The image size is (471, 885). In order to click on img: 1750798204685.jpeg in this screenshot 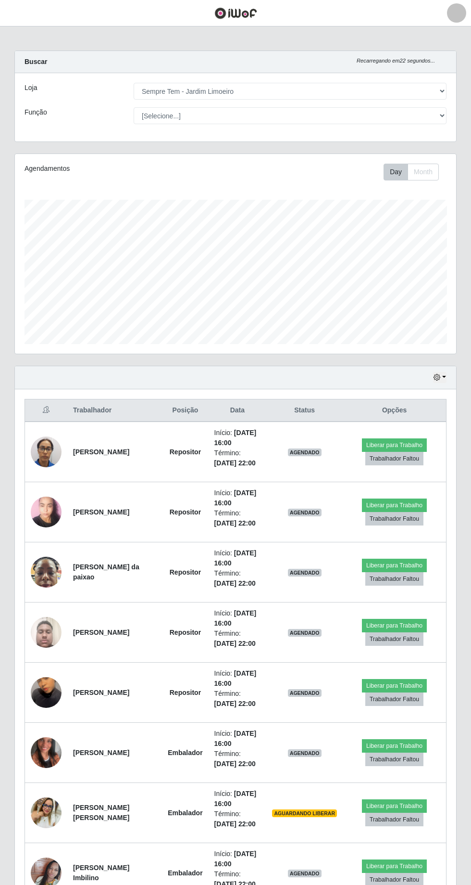, I will do `click(46, 511)`.